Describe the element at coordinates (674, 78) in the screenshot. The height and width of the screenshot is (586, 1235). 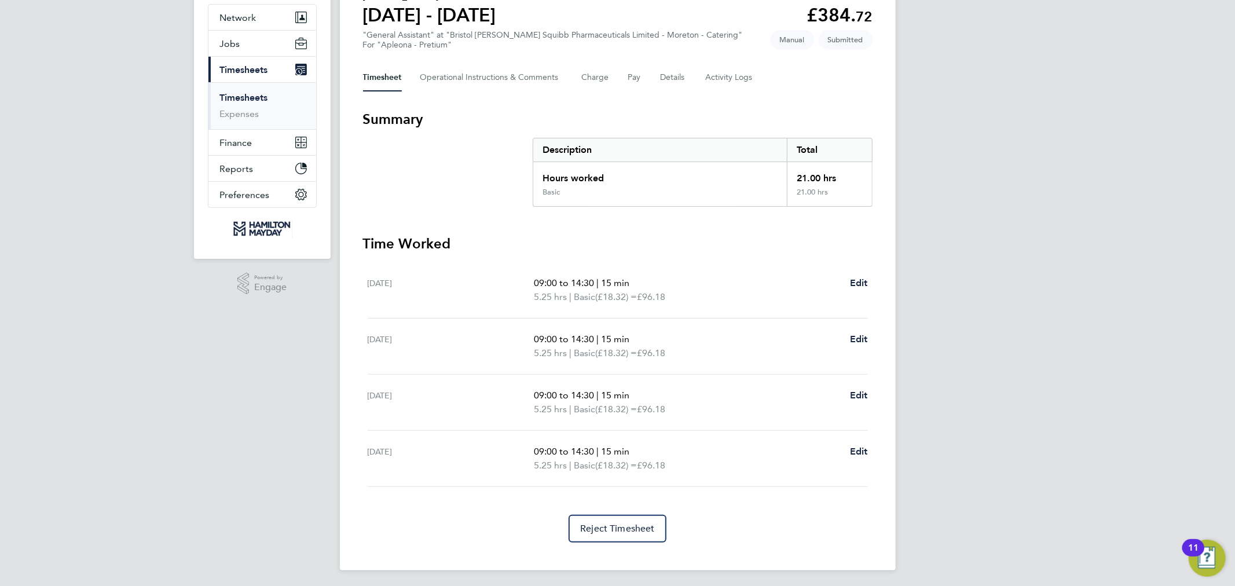
I see `button: Details` at that location.